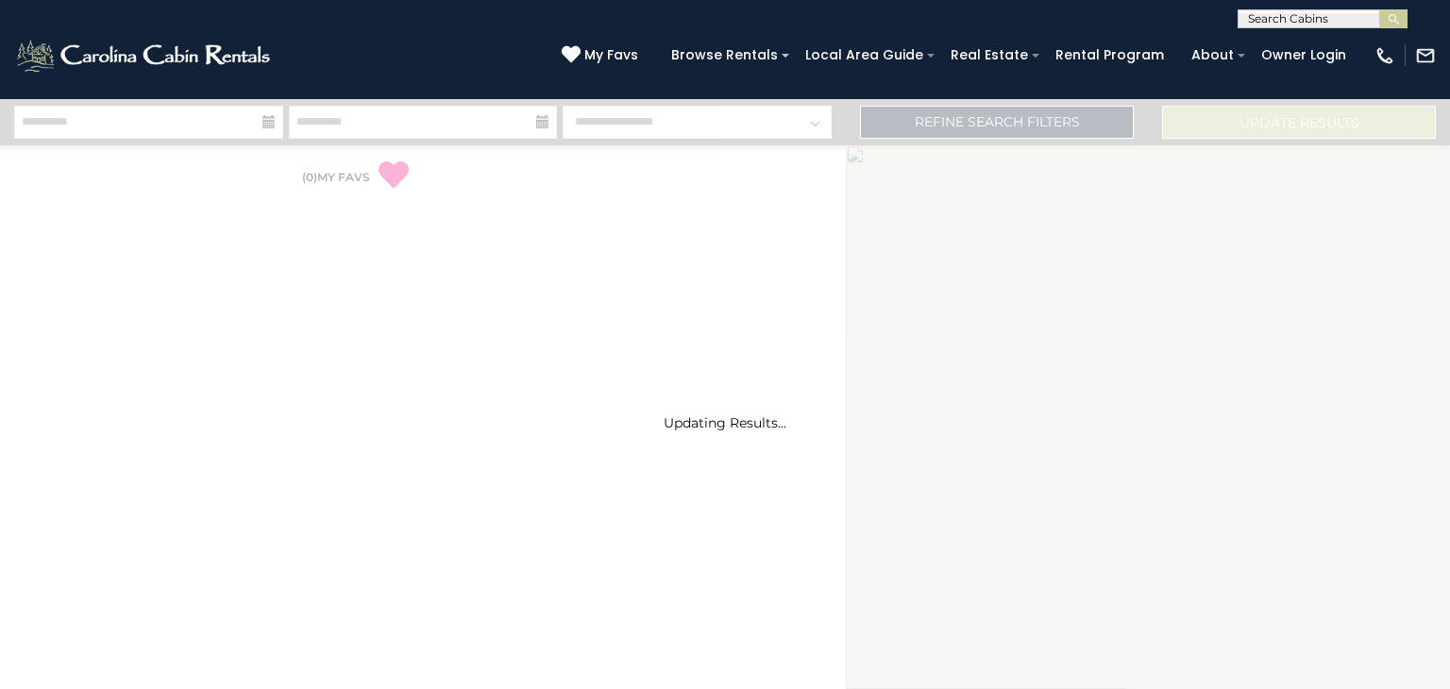  I want to click on a: Owner Login, so click(1304, 55).